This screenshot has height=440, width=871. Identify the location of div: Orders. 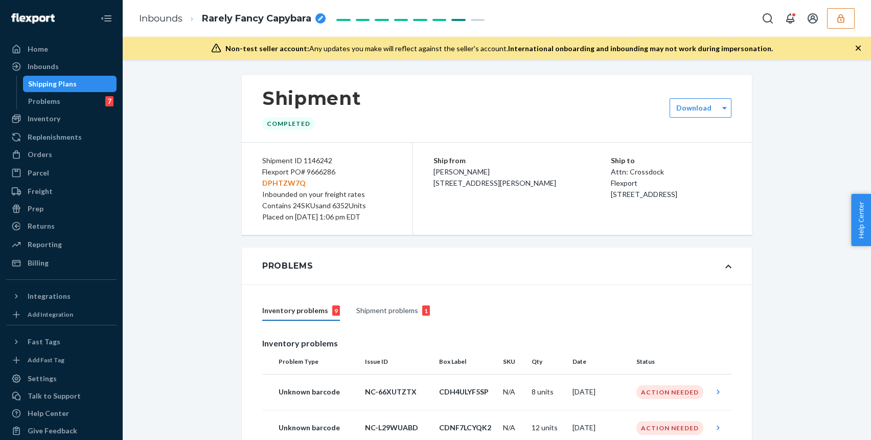
(40, 154).